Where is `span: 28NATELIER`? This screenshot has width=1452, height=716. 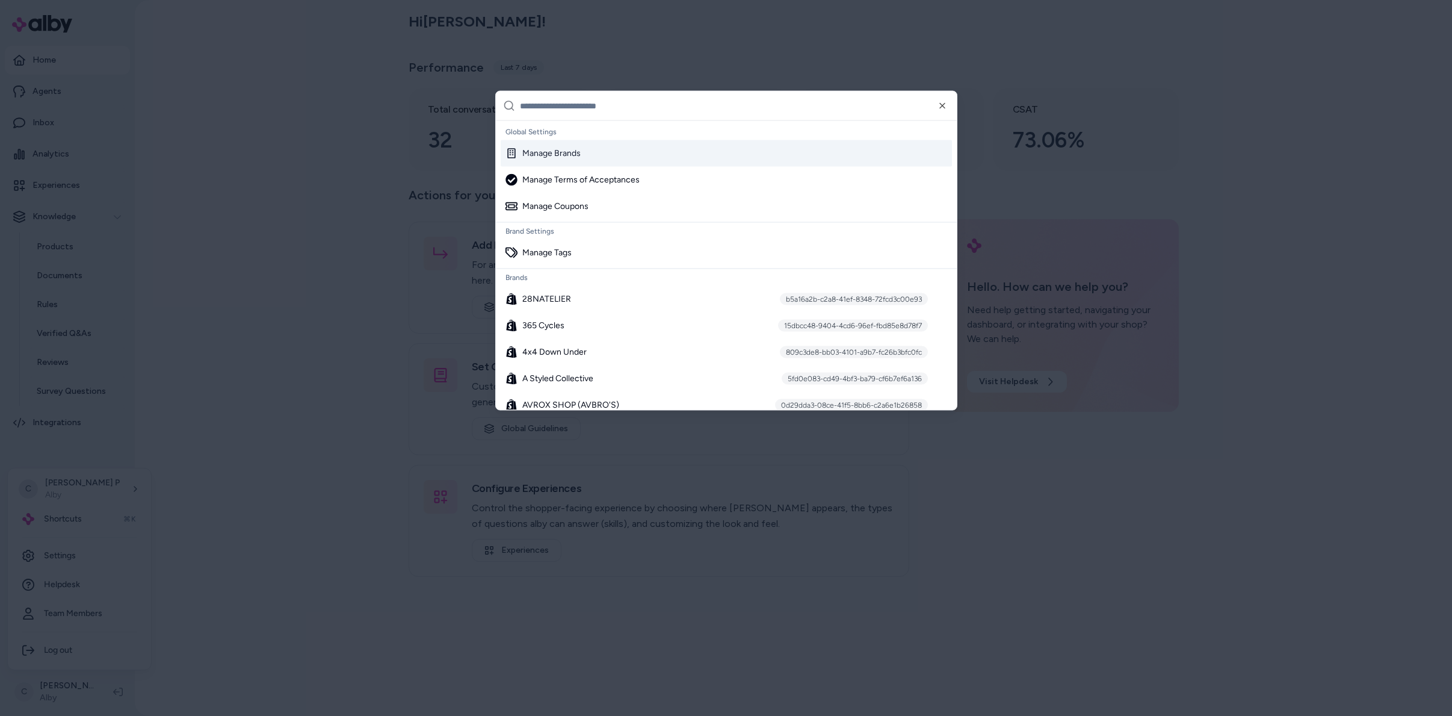
span: 28NATELIER is located at coordinates (547, 299).